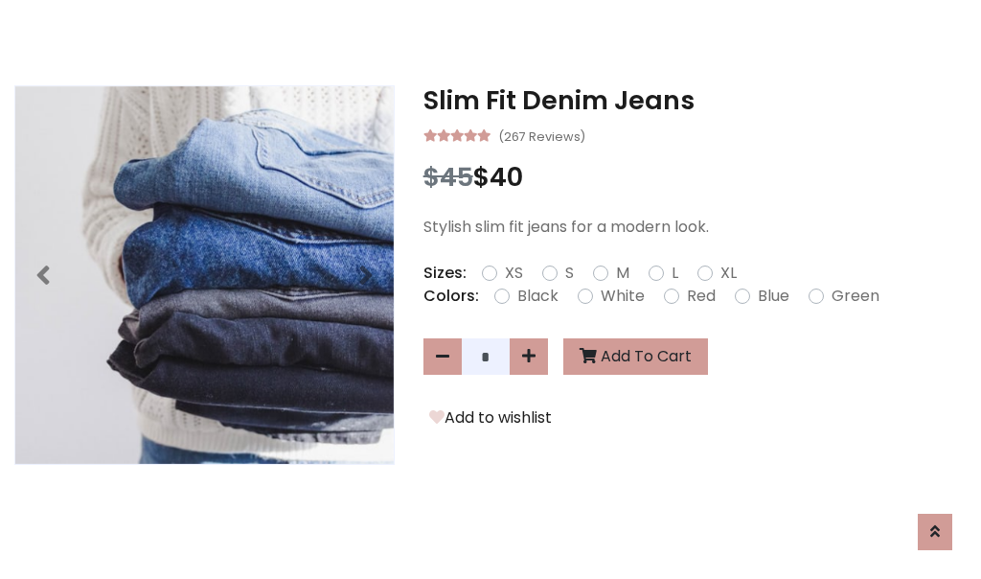  What do you see at coordinates (569, 273) in the screenshot?
I see `label: S` at bounding box center [569, 273].